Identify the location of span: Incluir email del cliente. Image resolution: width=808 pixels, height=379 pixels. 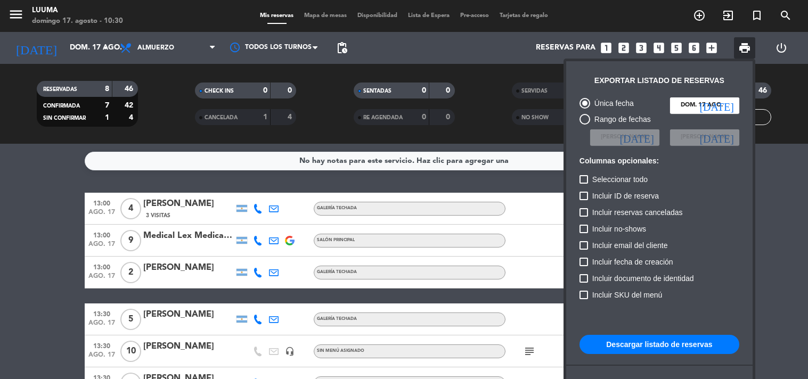
(630, 246).